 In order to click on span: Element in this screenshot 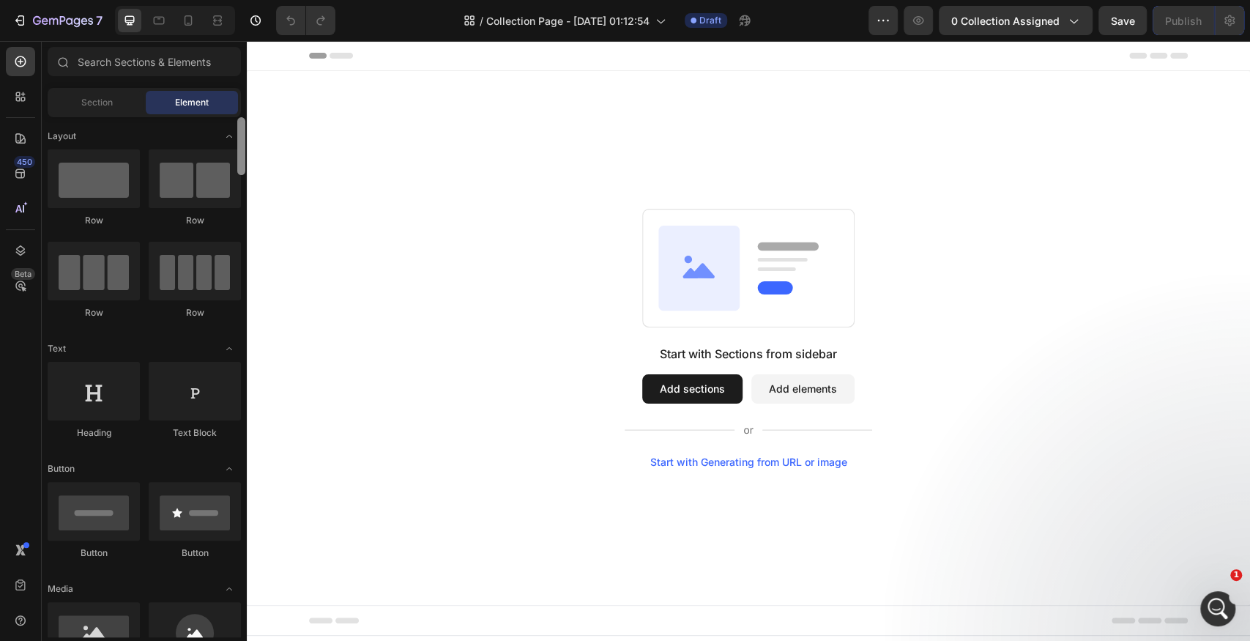, I will do `click(192, 103)`.